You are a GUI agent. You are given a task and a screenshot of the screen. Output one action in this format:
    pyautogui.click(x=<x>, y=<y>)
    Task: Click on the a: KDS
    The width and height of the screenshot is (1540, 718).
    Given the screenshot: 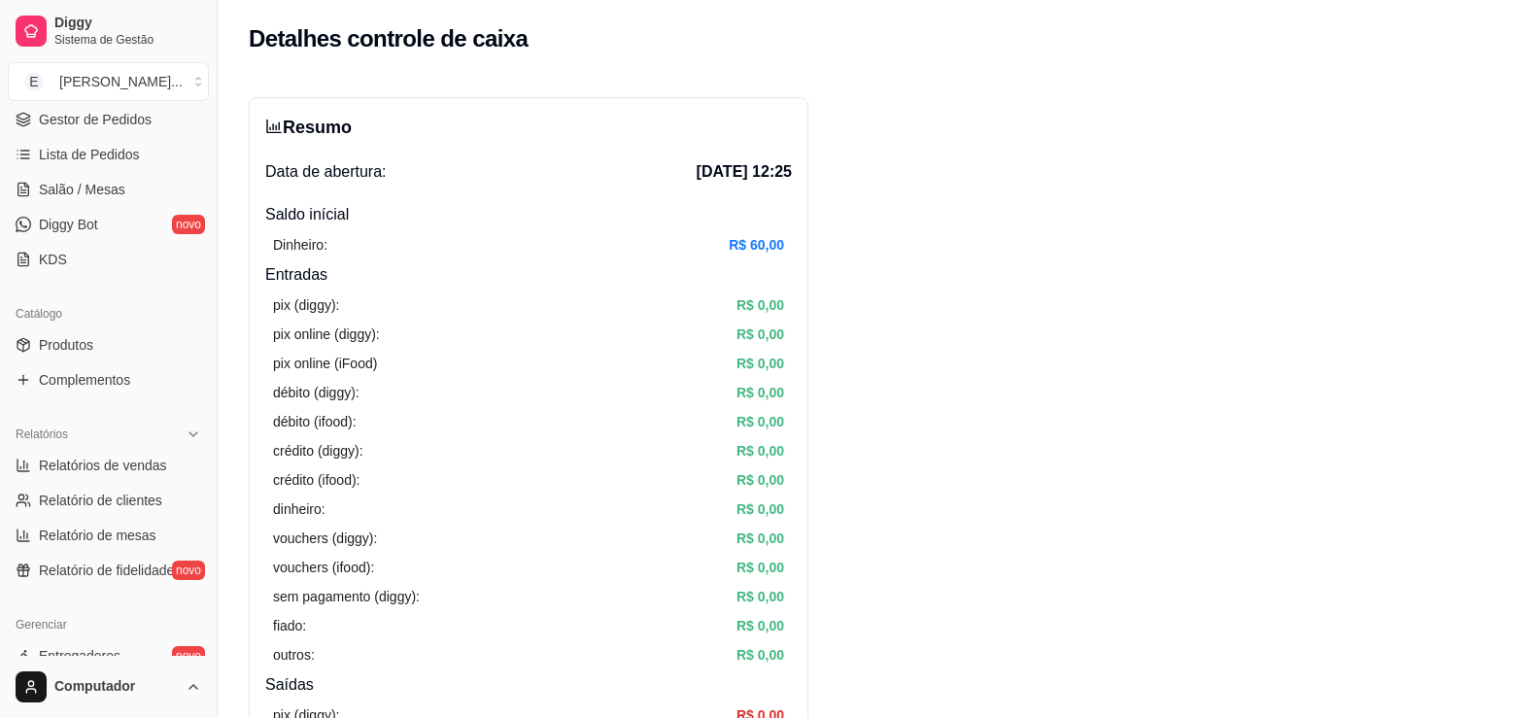 What is the action you would take?
    pyautogui.click(x=108, y=259)
    